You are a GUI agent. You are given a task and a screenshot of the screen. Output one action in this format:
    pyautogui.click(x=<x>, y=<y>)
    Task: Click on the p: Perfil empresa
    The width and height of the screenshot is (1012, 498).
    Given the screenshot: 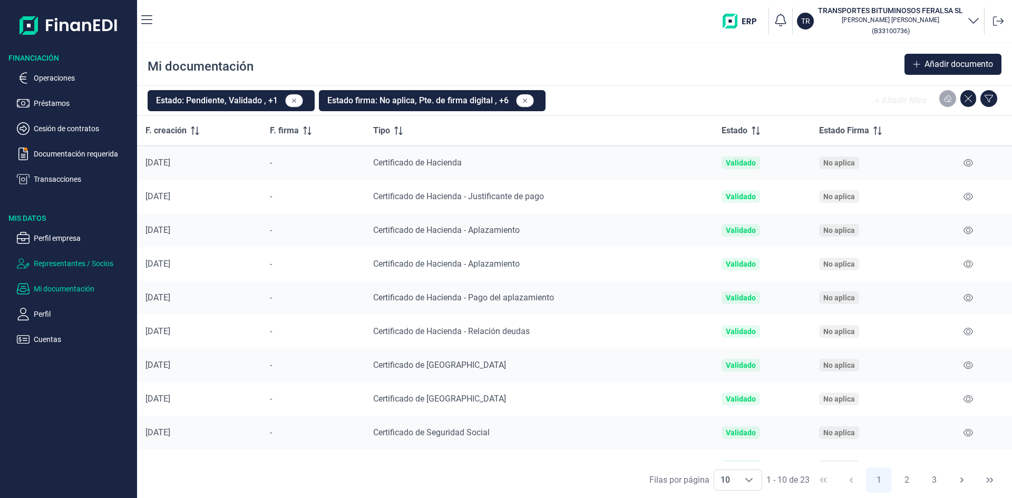 What is the action you would take?
    pyautogui.click(x=83, y=238)
    